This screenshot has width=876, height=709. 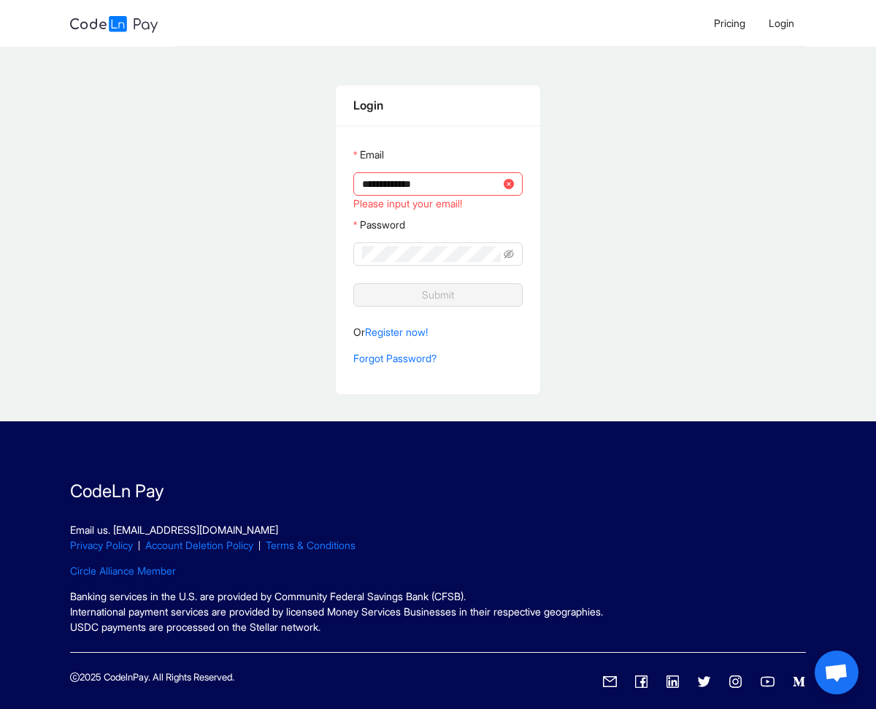 What do you see at coordinates (379, 225) in the screenshot?
I see `label: Password` at bounding box center [379, 225].